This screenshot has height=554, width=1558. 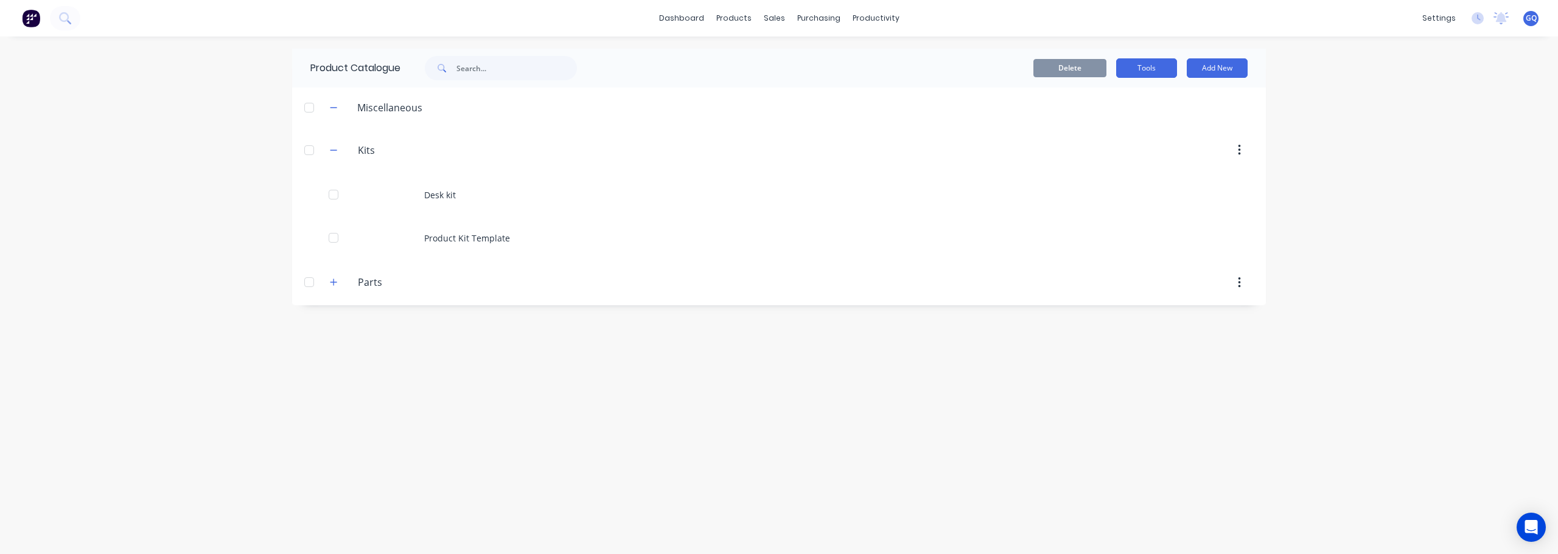 What do you see at coordinates (517, 68) in the screenshot?
I see `input: Search...` at bounding box center [517, 68].